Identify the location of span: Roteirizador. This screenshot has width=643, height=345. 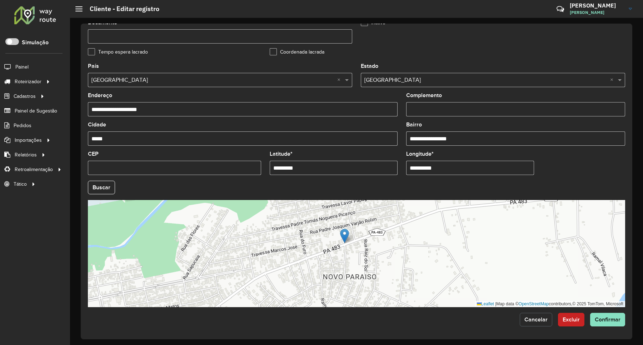
(28, 81).